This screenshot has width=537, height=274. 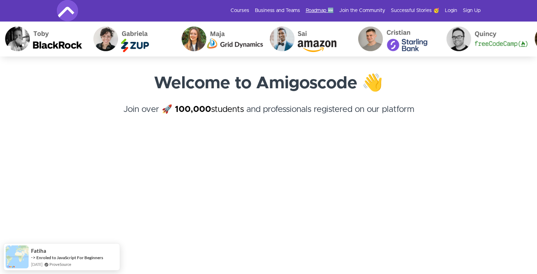 What do you see at coordinates (268, 83) in the screenshot?
I see `strong: Welcome to Amigoscode 👋` at bounding box center [268, 83].